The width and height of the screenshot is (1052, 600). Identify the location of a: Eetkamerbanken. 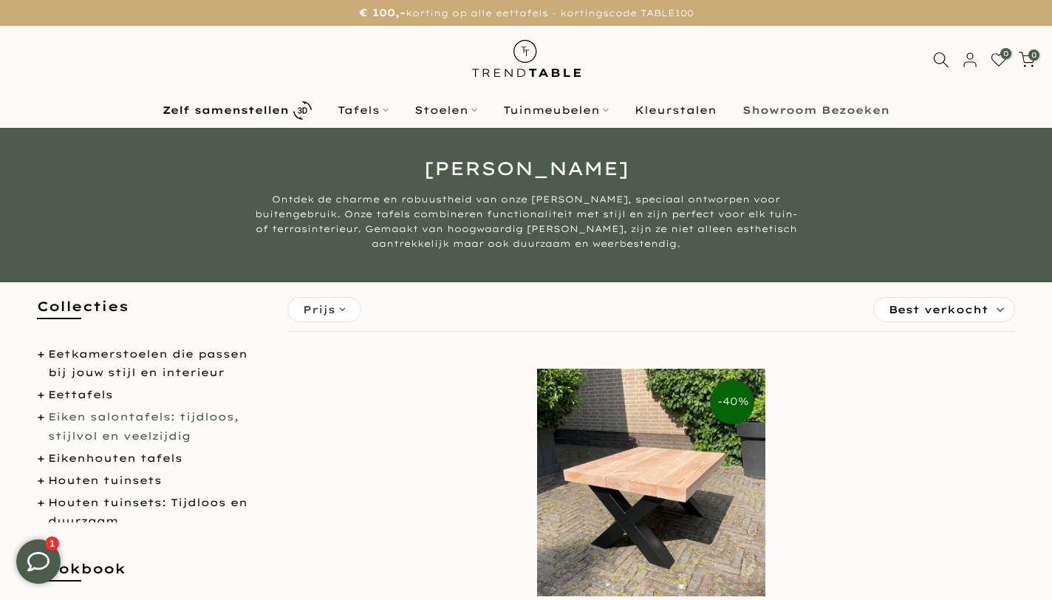
(107, 332).